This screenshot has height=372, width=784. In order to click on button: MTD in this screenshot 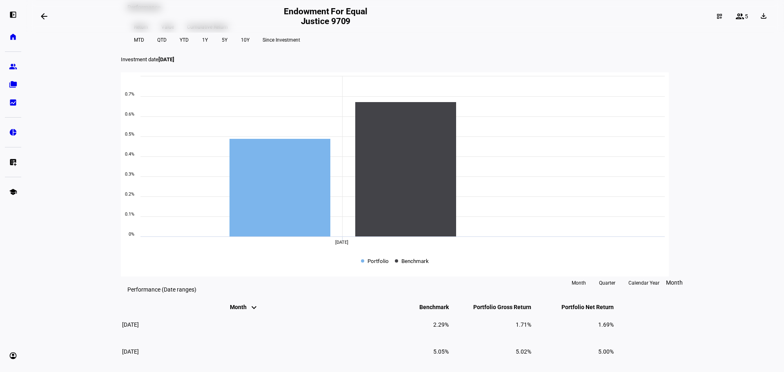, I will do `click(139, 40)`.